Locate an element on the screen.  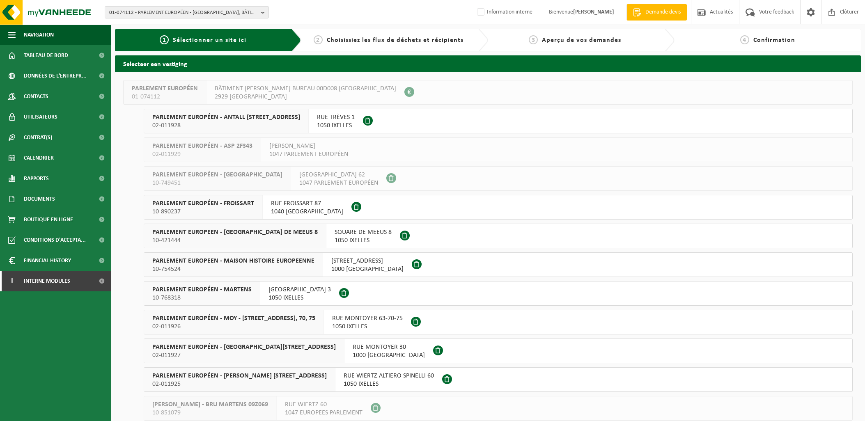
span: 3 is located at coordinates (533, 40).